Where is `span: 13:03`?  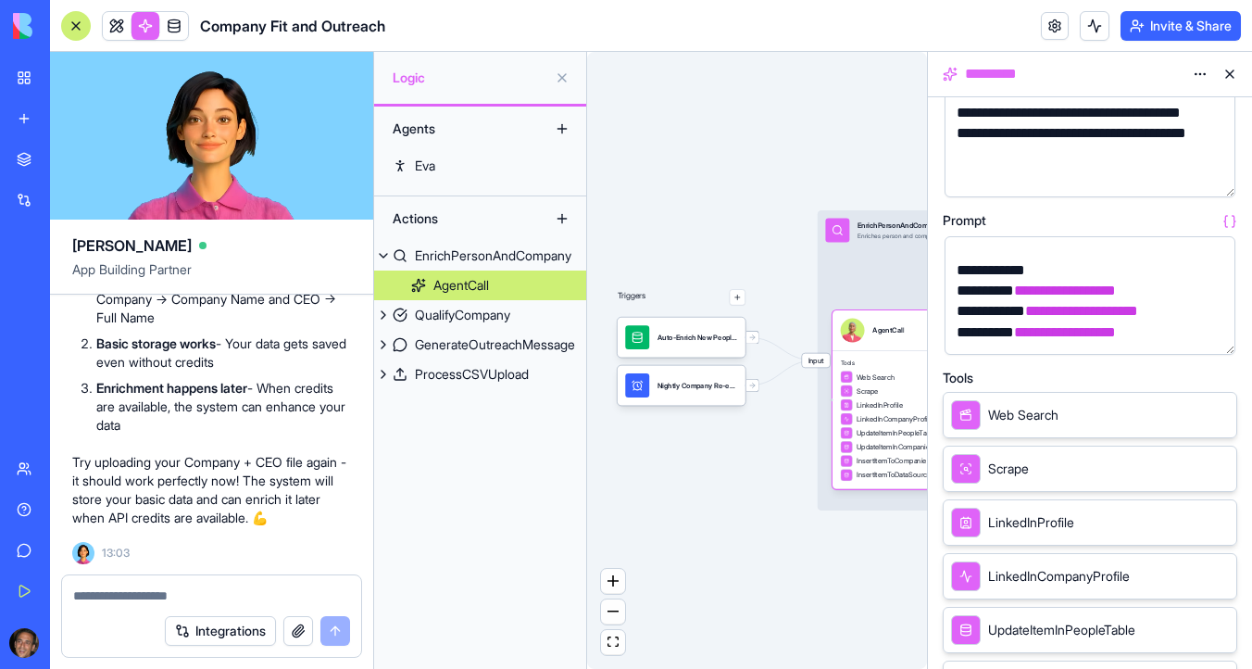
span: 13:03 is located at coordinates (116, 553).